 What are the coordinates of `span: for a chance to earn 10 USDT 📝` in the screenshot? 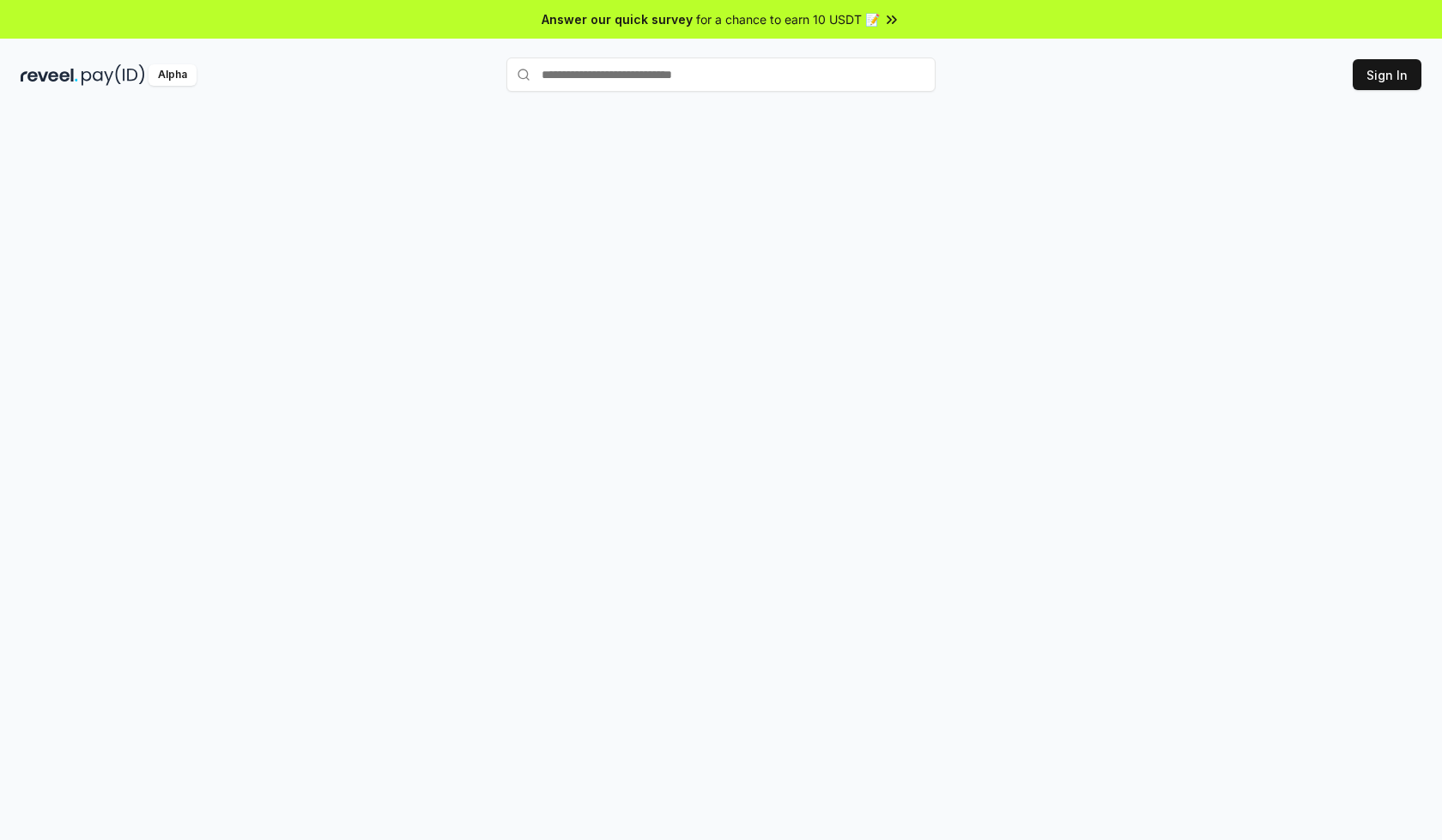 It's located at (788, 18).